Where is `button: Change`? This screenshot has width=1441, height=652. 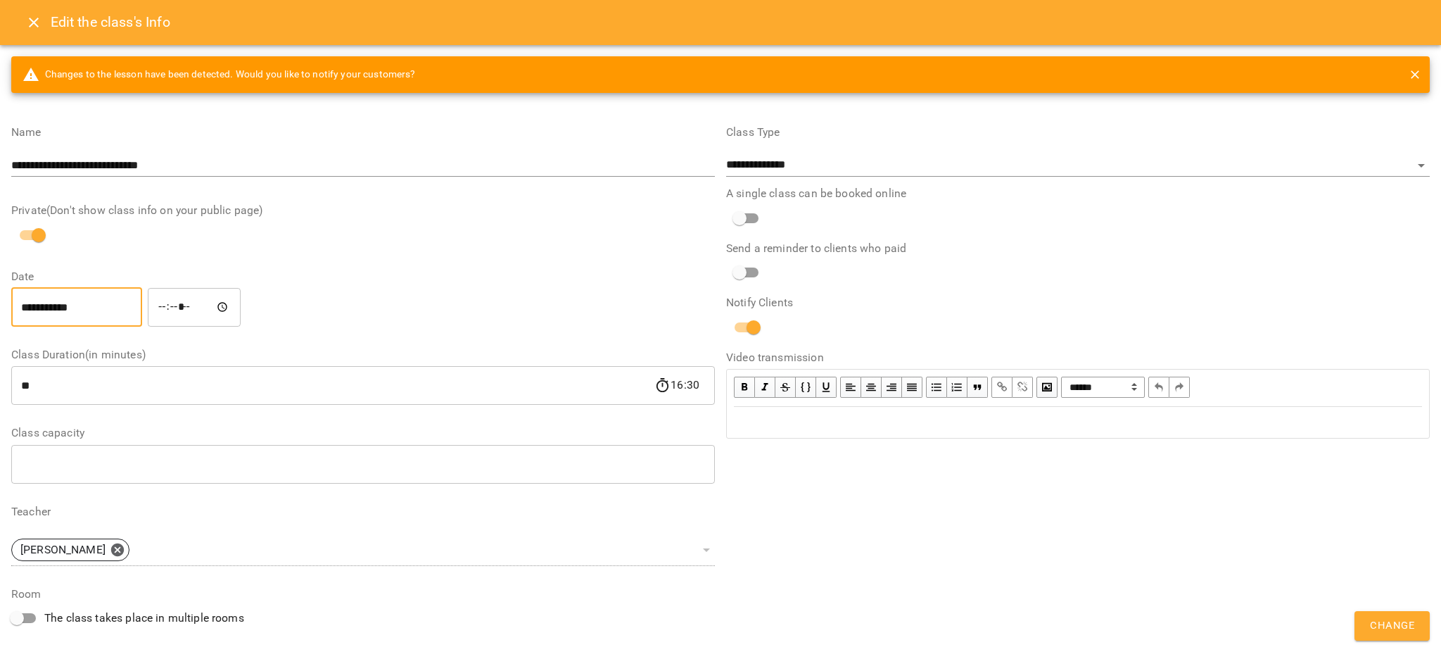
button: Change is located at coordinates (1392, 626).